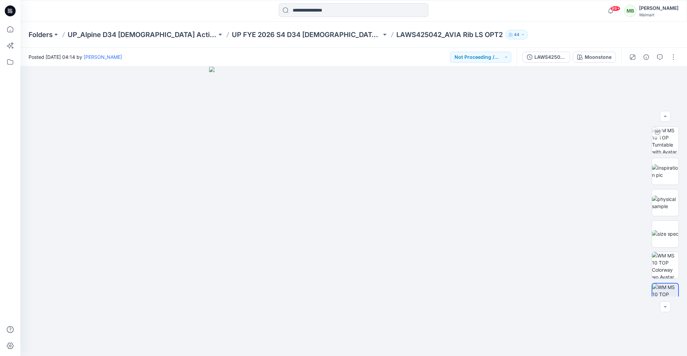 Image resolution: width=687 pixels, height=356 pixels. What do you see at coordinates (40, 35) in the screenshot?
I see `a: Folders` at bounding box center [40, 35].